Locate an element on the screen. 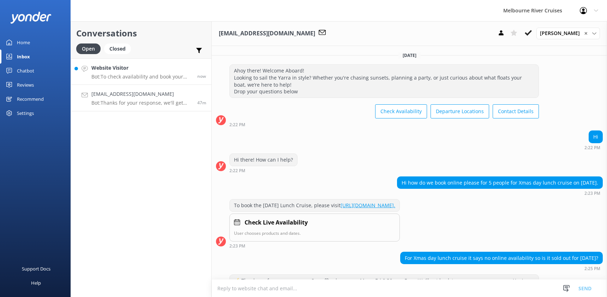 This screenshot has height=297, width=607. h4: Website Visitor is located at coordinates (142, 68).